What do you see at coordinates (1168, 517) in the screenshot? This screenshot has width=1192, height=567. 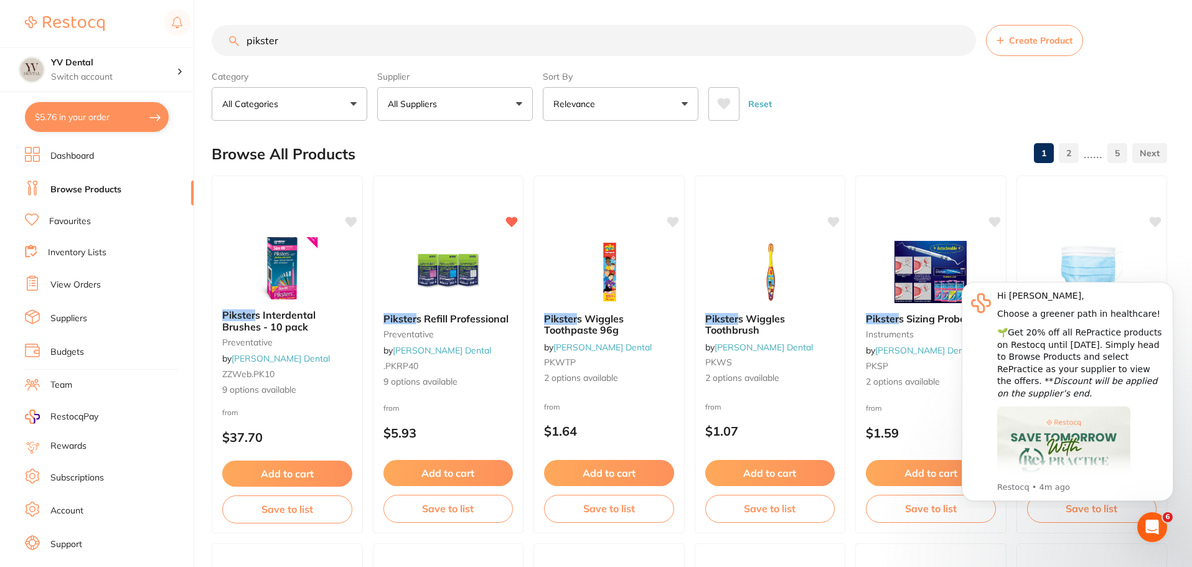 I see `span: 6` at bounding box center [1168, 517].